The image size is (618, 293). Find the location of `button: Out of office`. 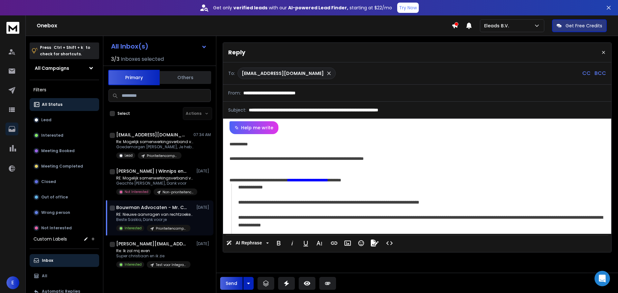

button: Out of office is located at coordinates (64, 197).